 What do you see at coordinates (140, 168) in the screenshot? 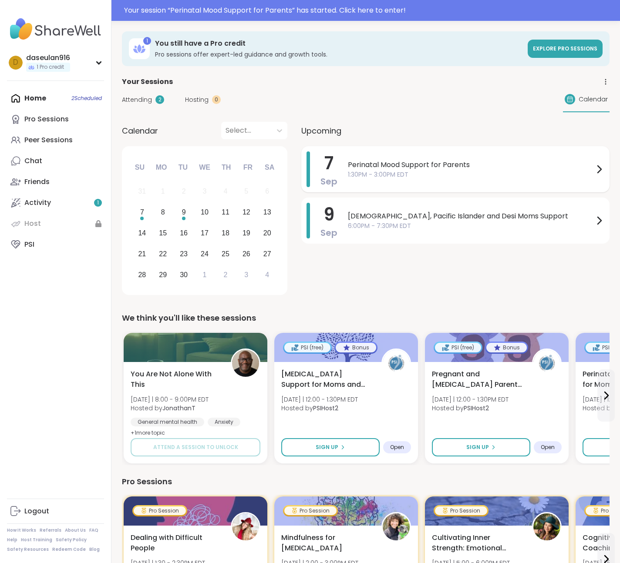
I see `div: Su` at bounding box center [140, 168].